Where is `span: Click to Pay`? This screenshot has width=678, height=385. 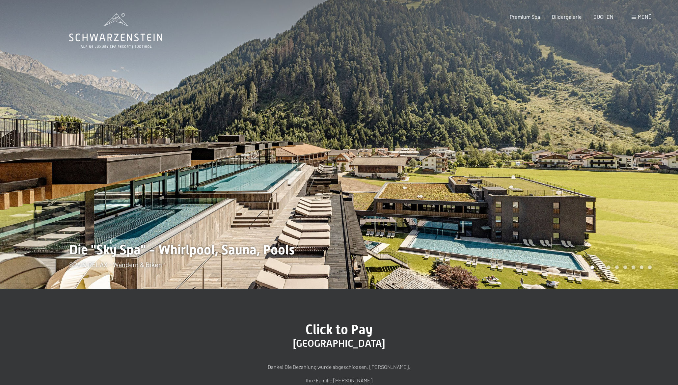 span: Click to Pay is located at coordinates (339, 329).